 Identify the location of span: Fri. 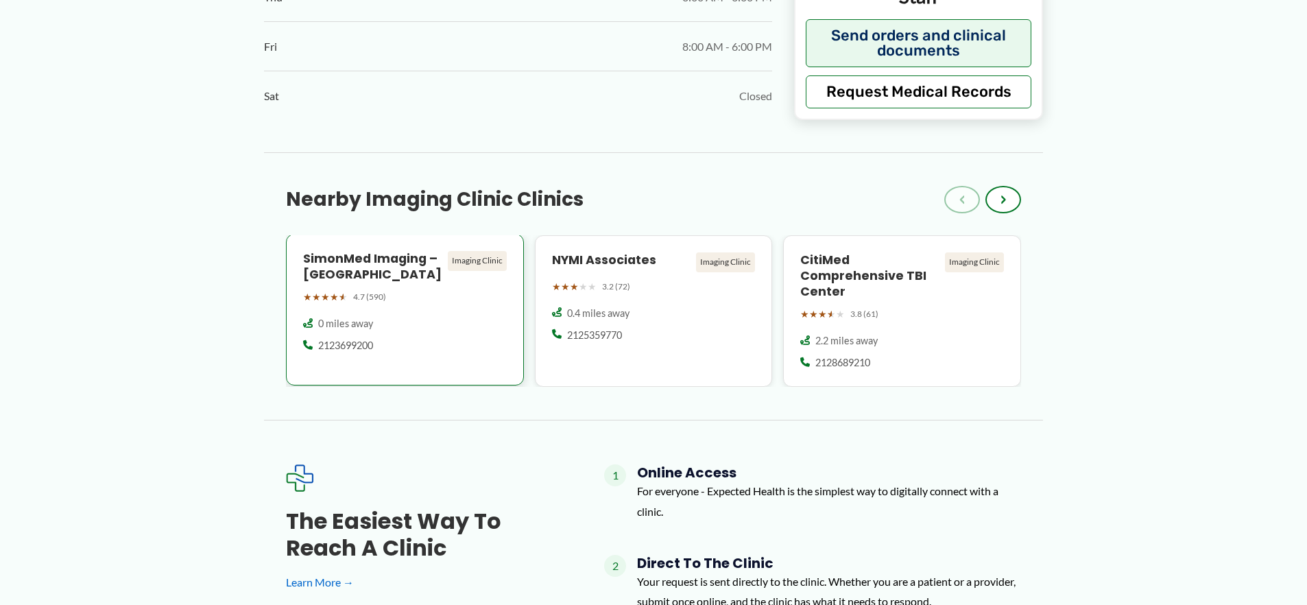
(270, 47).